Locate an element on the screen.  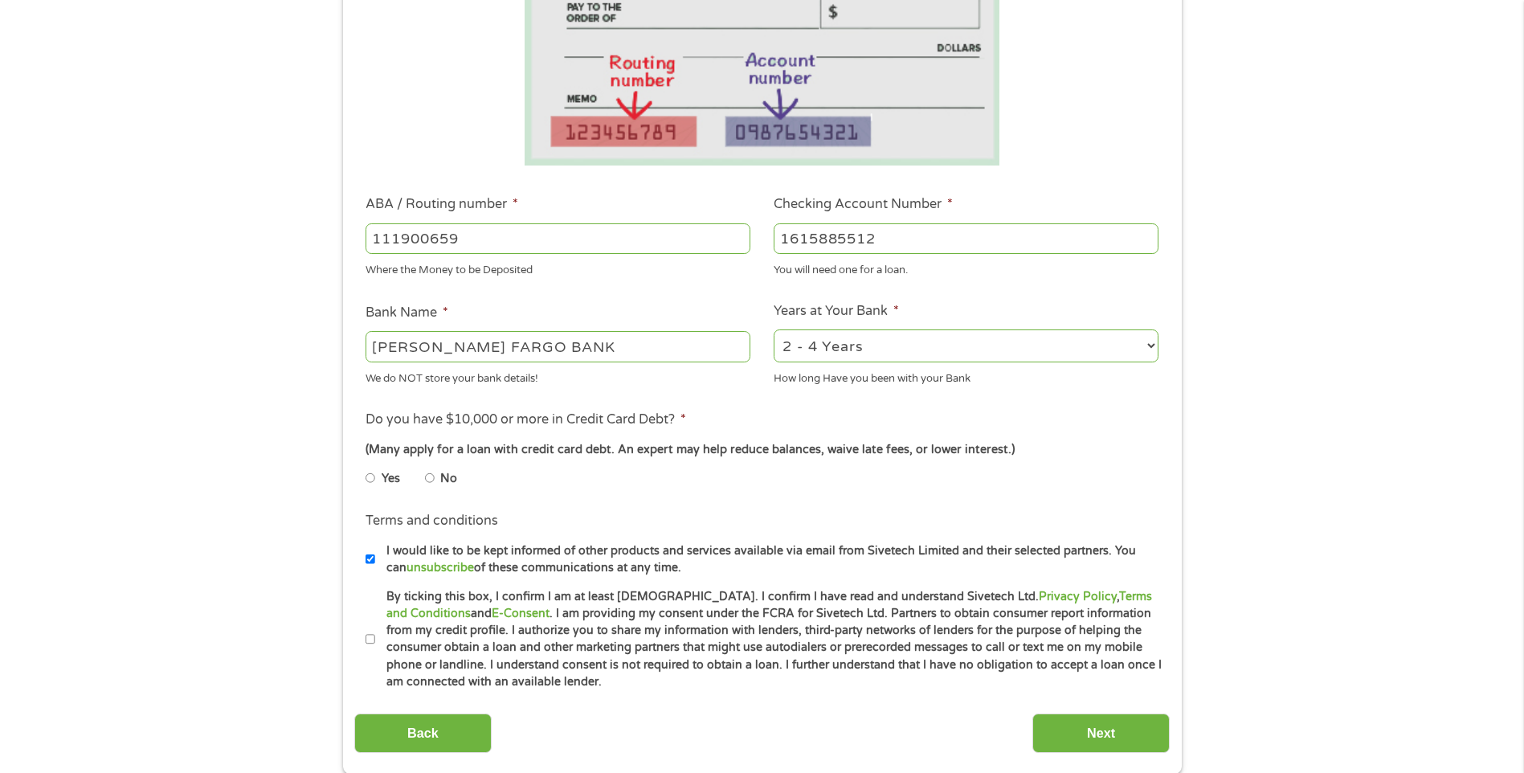
input: Back is located at coordinates (423, 733).